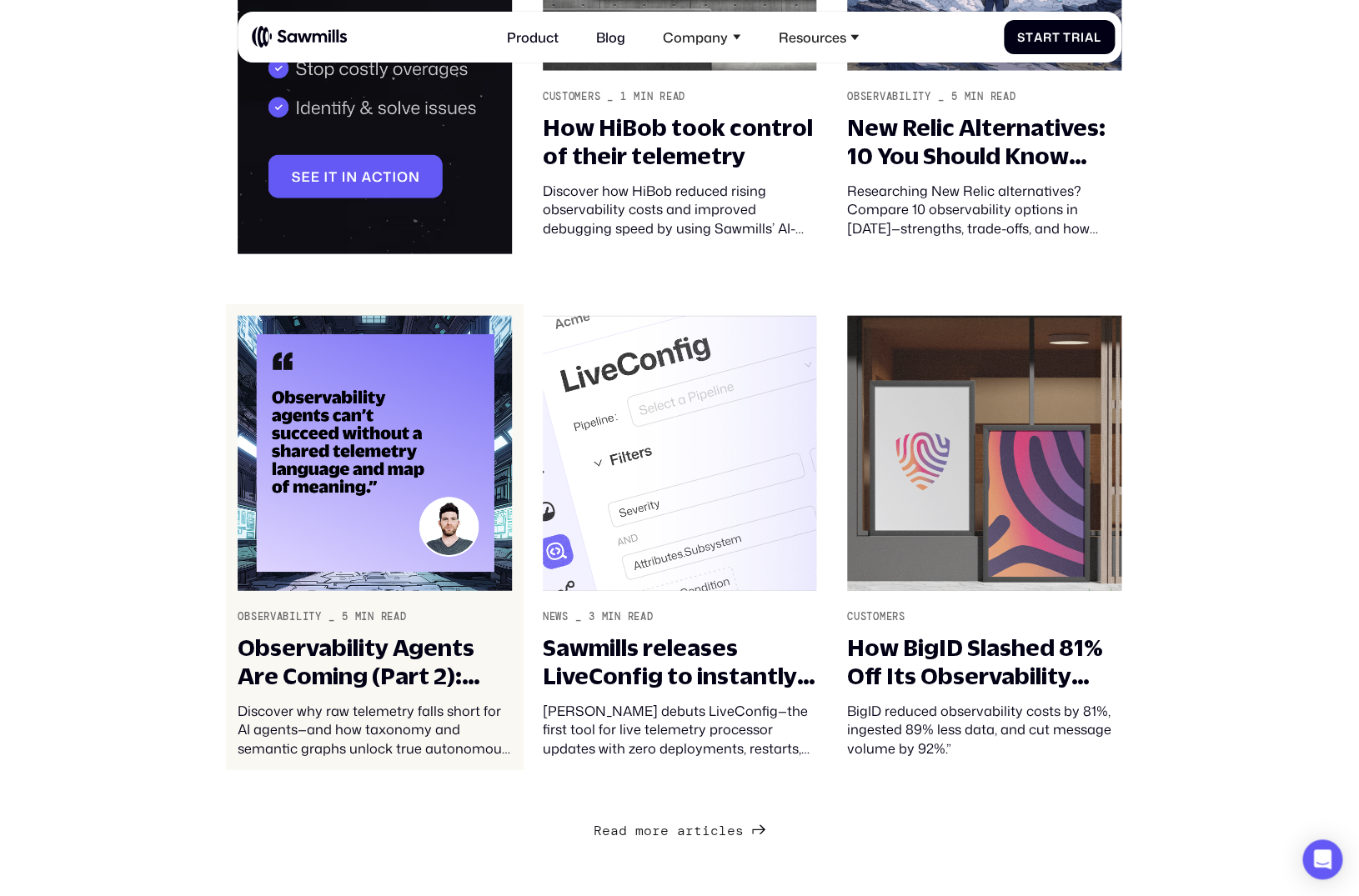 Image resolution: width=1359 pixels, height=896 pixels. I want to click on div: BigID reduced observability costs by 81%, ingested 89% less data, and cut message volume by 92%.”, so click(984, 731).